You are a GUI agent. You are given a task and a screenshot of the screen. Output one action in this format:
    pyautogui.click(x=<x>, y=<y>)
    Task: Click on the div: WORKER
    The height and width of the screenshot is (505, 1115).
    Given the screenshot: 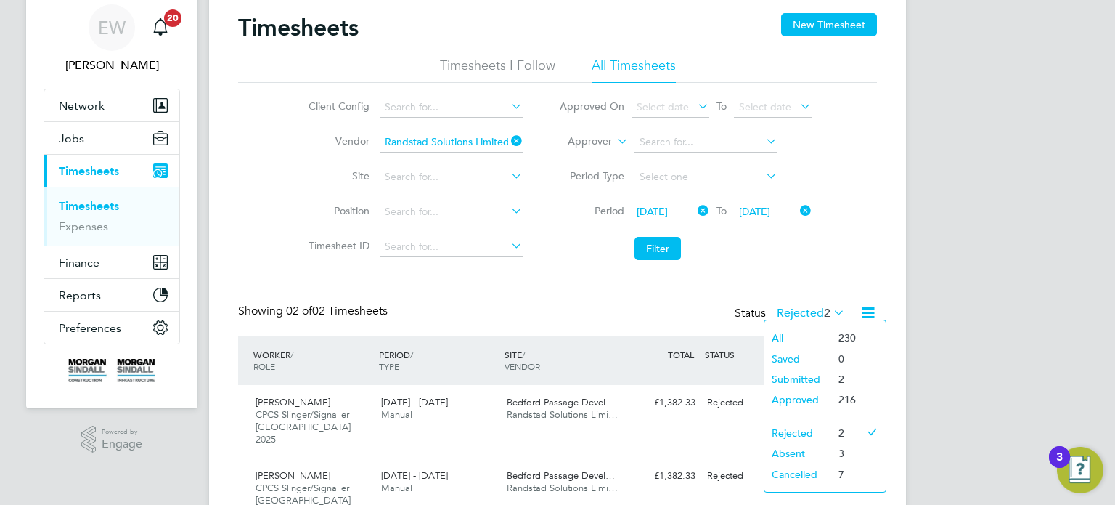 What is the action you would take?
    pyautogui.click(x=312, y=360)
    